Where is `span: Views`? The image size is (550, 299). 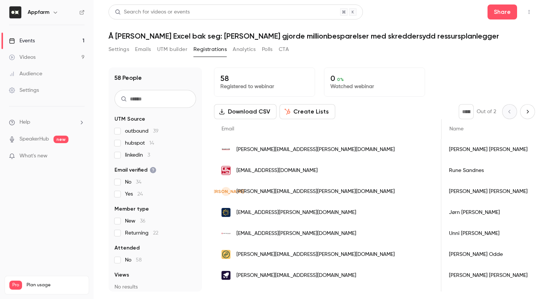 span: Views is located at coordinates (122, 275).